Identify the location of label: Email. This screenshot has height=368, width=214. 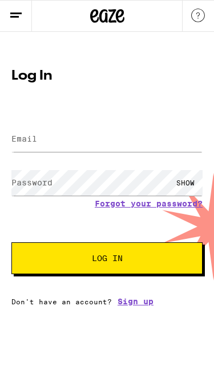
(24, 139).